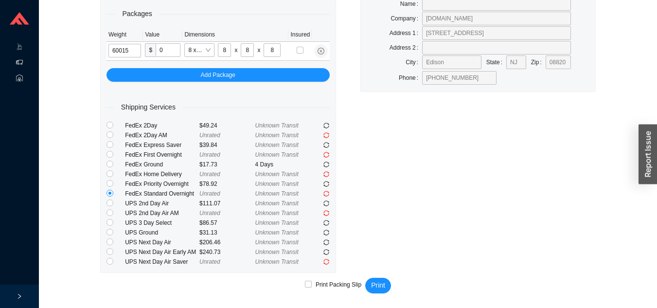 This screenshot has height=308, width=657. I want to click on span: Shipping Services, so click(148, 107).